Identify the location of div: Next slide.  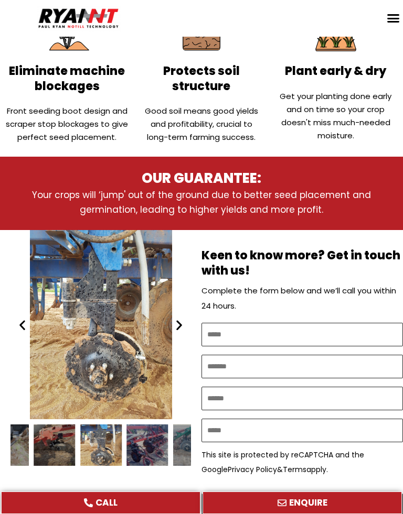
(179, 325).